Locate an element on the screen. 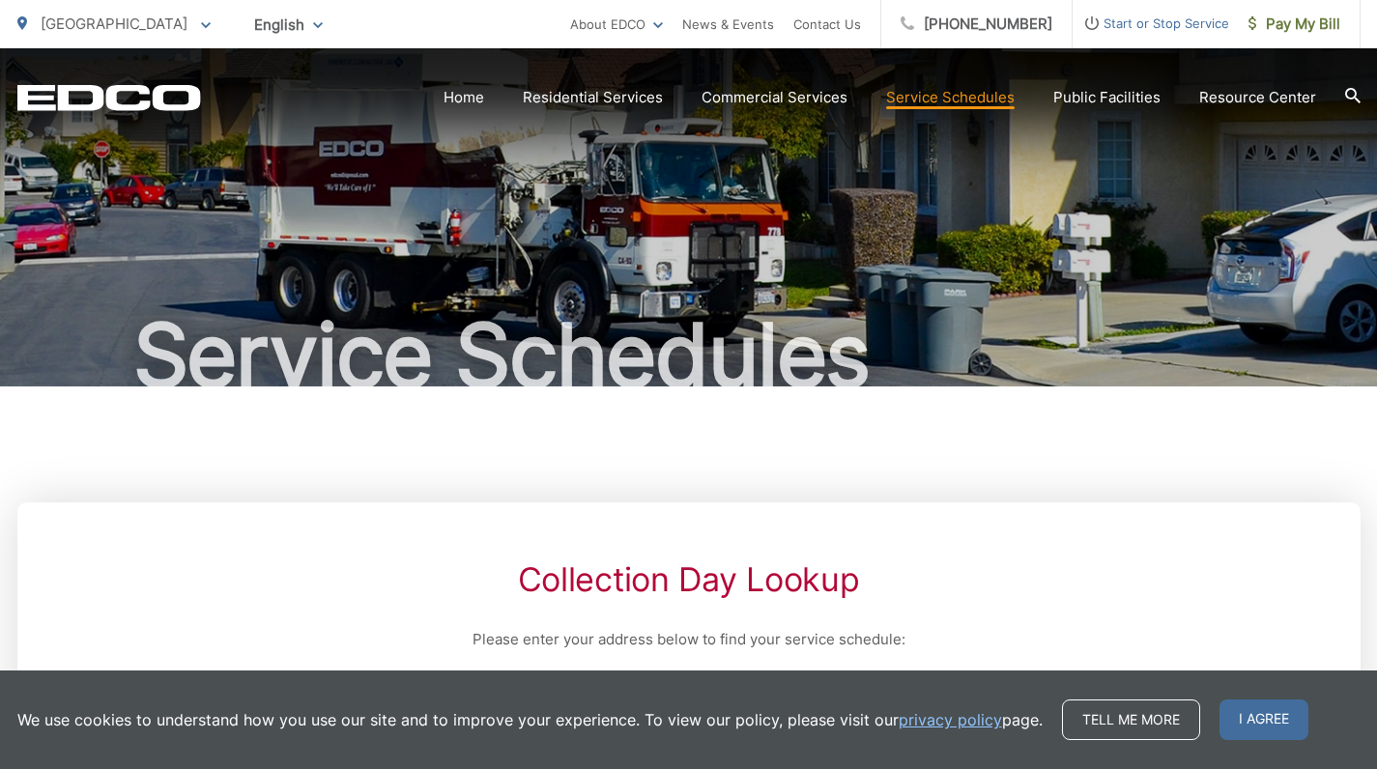 The height and width of the screenshot is (769, 1377). p: Please enter your address below to find your service schedule: is located at coordinates (688, 640).